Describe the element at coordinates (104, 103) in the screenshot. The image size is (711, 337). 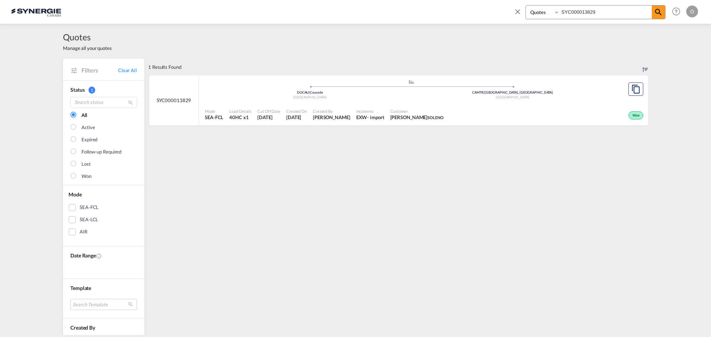
I see `input: Search status` at that location.